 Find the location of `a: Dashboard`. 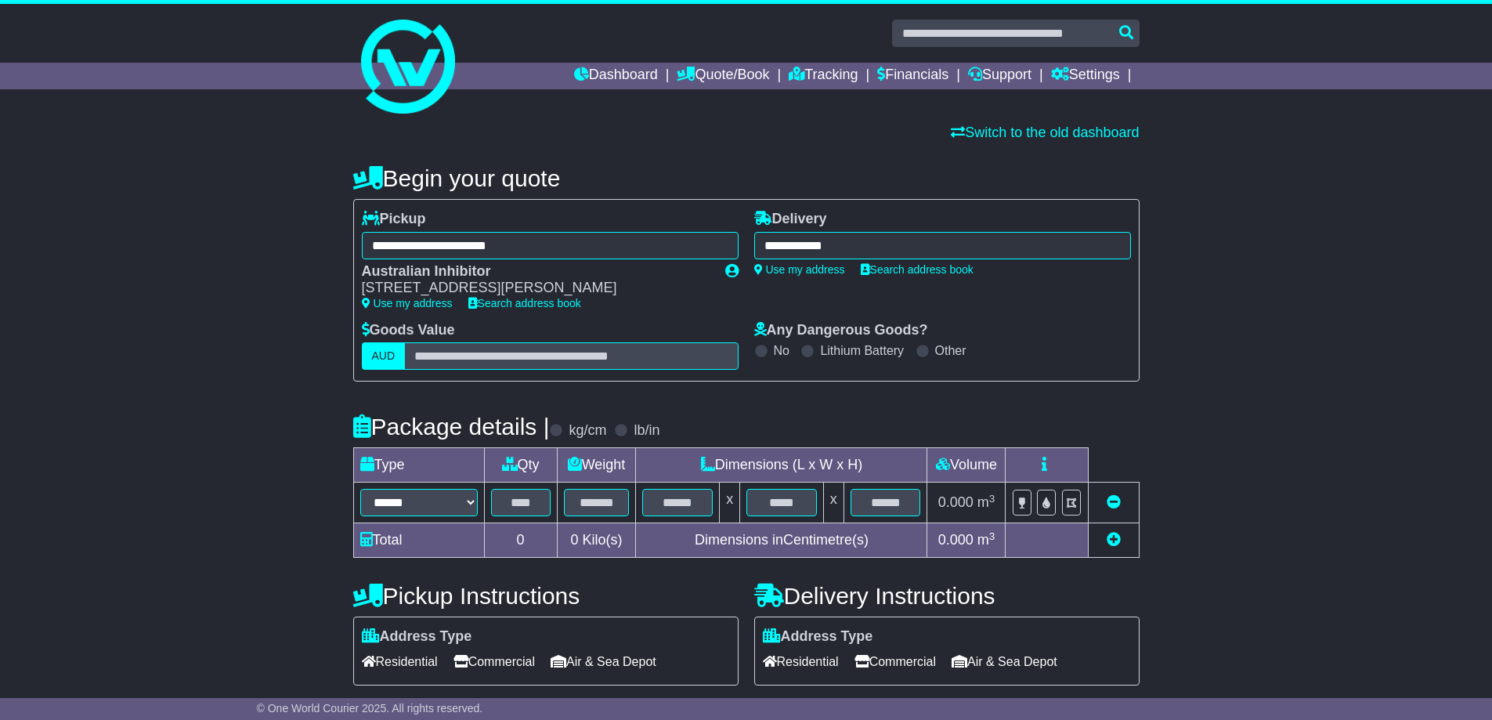

a: Dashboard is located at coordinates (616, 76).